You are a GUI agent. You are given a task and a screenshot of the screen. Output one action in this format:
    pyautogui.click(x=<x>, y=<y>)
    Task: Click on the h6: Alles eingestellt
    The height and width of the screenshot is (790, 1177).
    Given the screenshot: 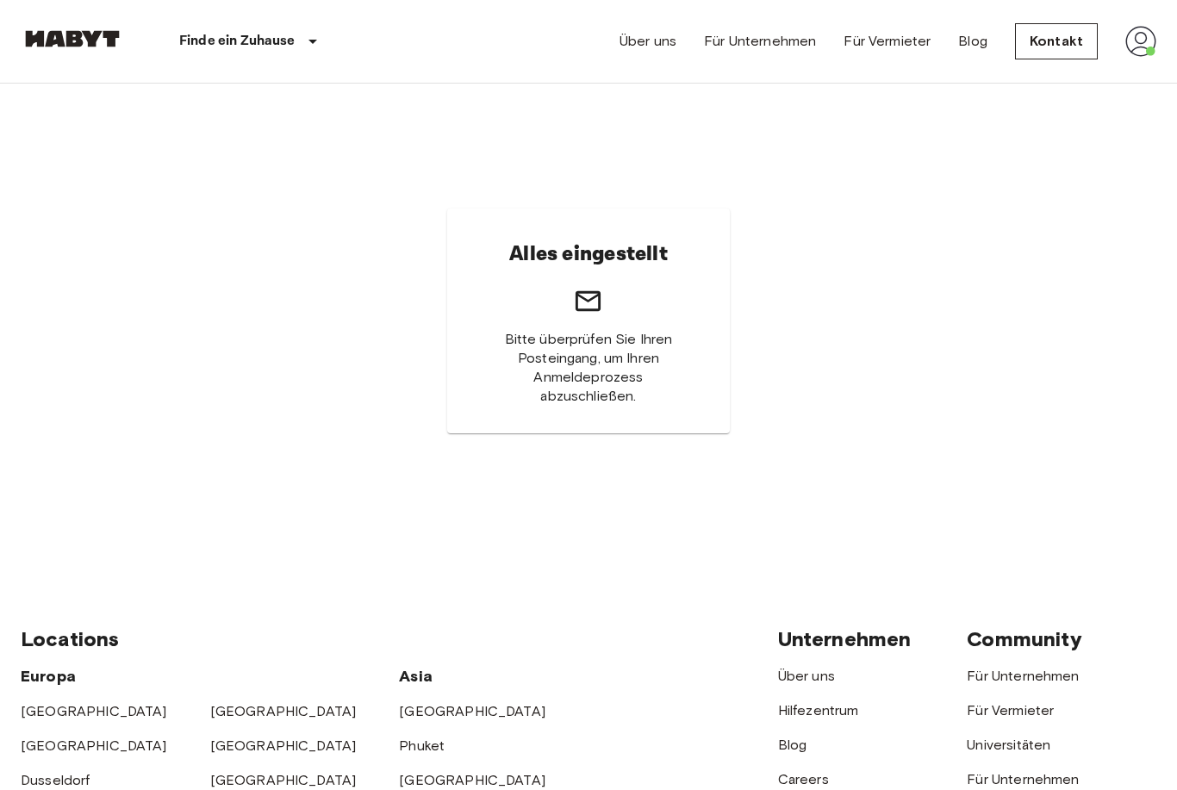 What is the action you would take?
    pyautogui.click(x=588, y=254)
    